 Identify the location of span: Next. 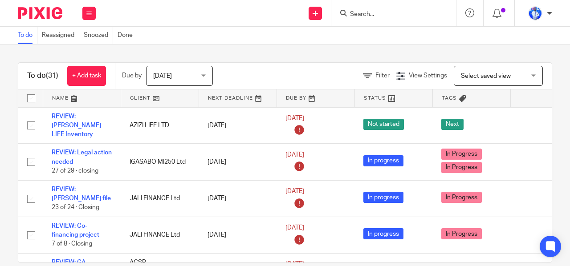
(452, 124).